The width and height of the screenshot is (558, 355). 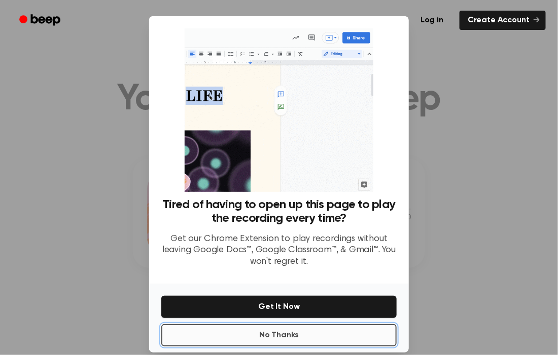 I want to click on a: Create Account, so click(x=502, y=20).